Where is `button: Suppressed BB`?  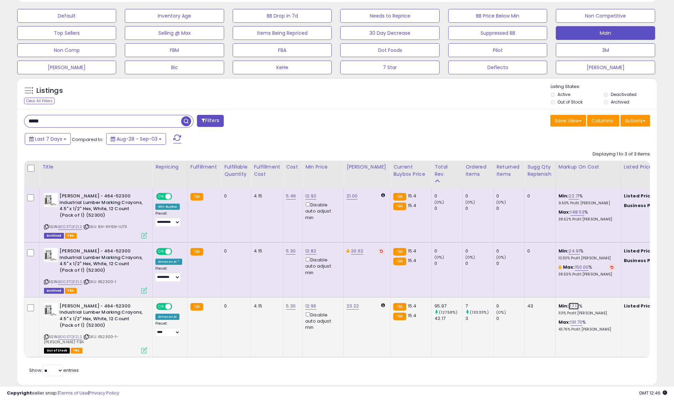
button: Suppressed BB is located at coordinates (497, 33).